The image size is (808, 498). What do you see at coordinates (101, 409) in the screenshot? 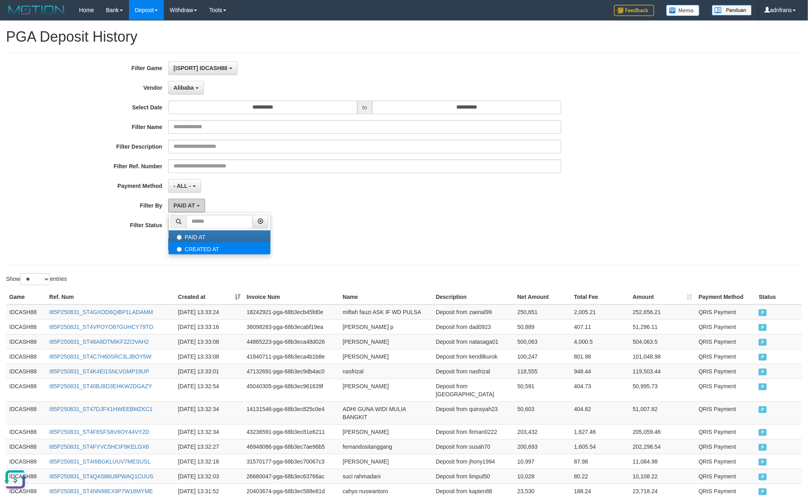
I see `a: I85P250831_ST47DJFX1HWEEBMZKC1` at bounding box center [101, 409].